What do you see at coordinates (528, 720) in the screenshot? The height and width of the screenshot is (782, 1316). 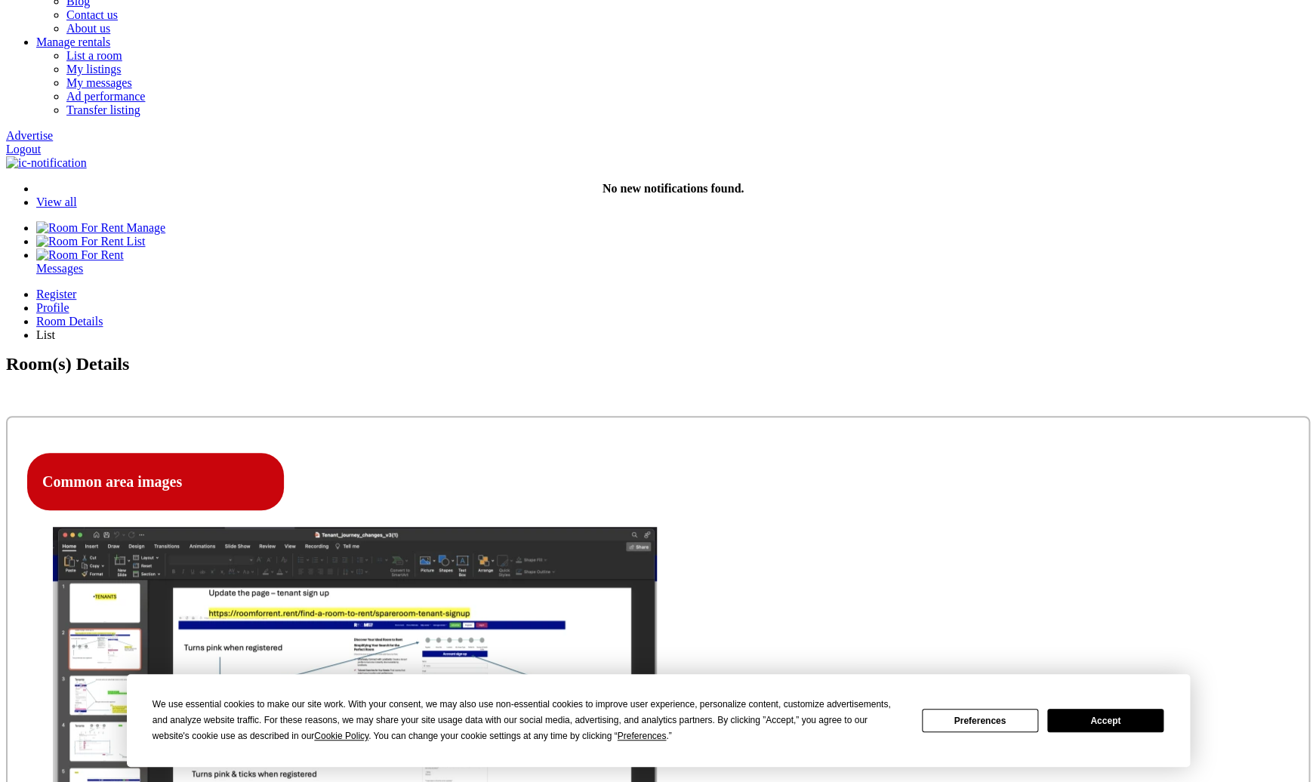 I see `div: We use essential cookies to make our site work. With your consent, we may also use non-essential ...` at bounding box center [528, 720].